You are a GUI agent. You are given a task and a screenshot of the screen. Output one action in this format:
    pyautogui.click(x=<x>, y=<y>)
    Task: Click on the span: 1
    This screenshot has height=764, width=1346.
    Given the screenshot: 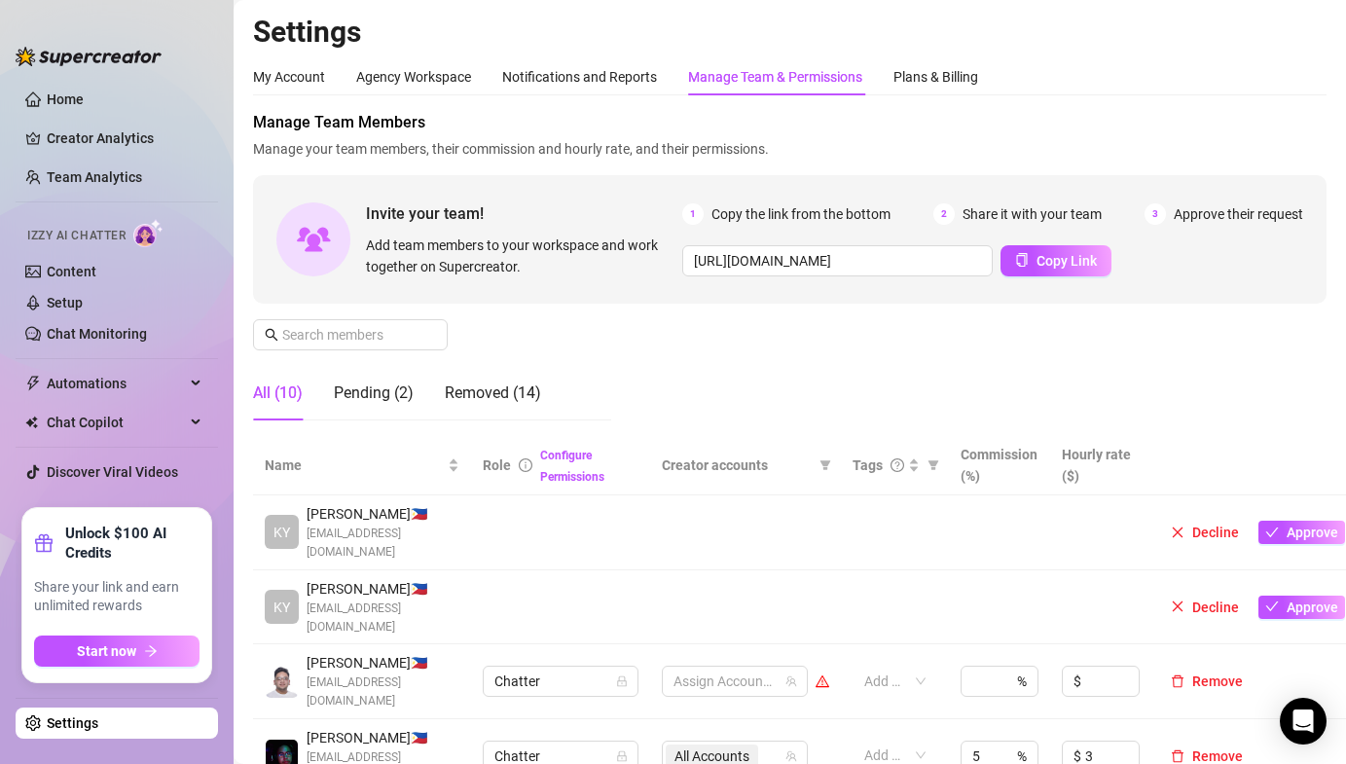 What is the action you would take?
    pyautogui.click(x=693, y=214)
    